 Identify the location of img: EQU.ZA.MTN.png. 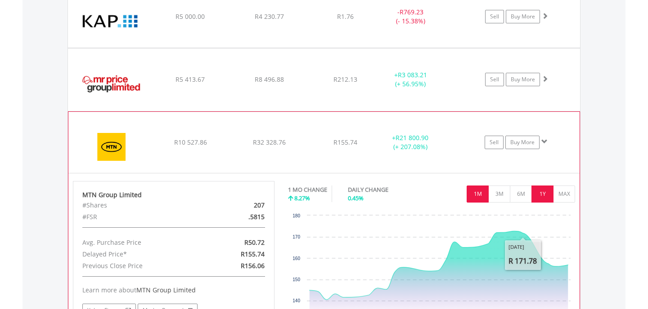
(112, 147).